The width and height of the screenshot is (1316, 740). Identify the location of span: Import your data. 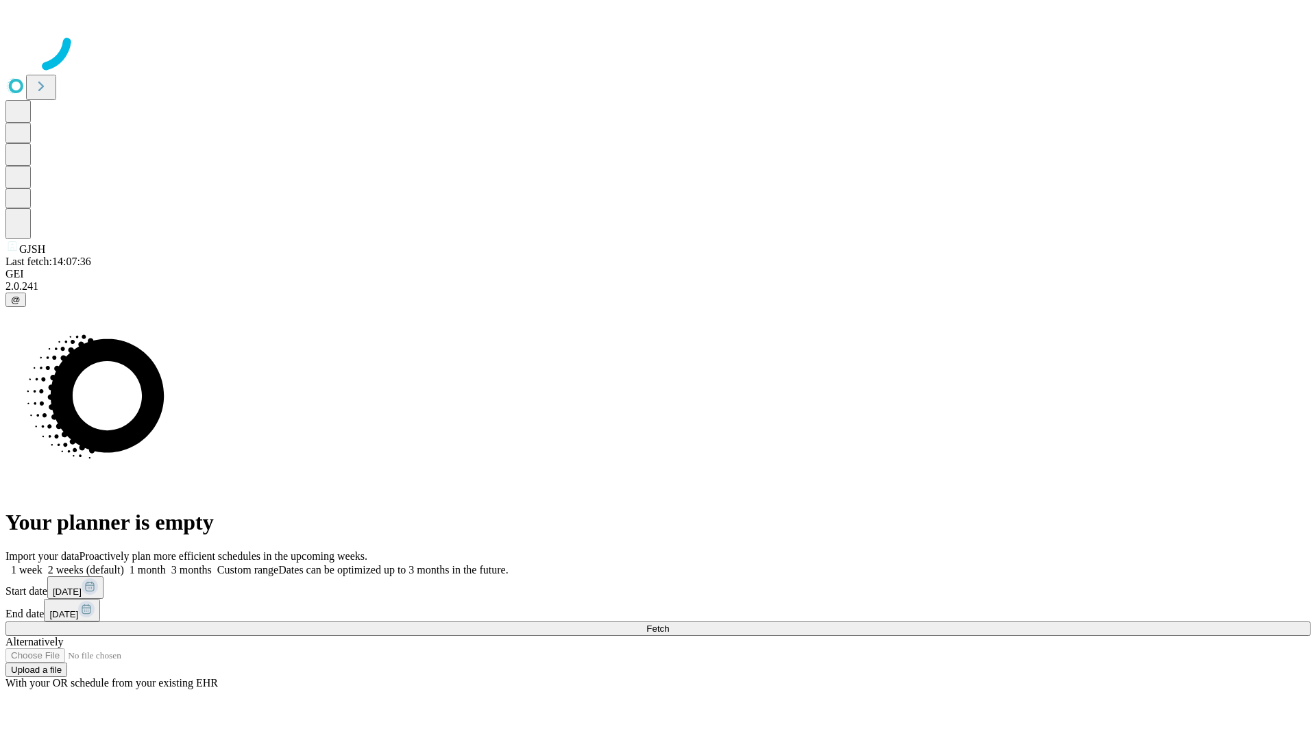
(43, 556).